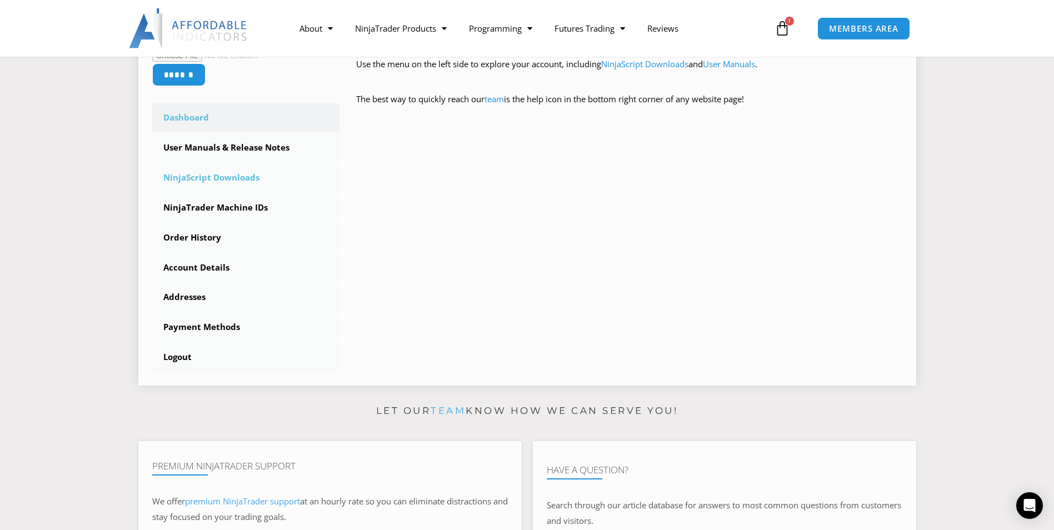 This screenshot has height=530, width=1054. Describe the element at coordinates (527, 411) in the screenshot. I see `p: Let our know how we can serve you!` at that location.